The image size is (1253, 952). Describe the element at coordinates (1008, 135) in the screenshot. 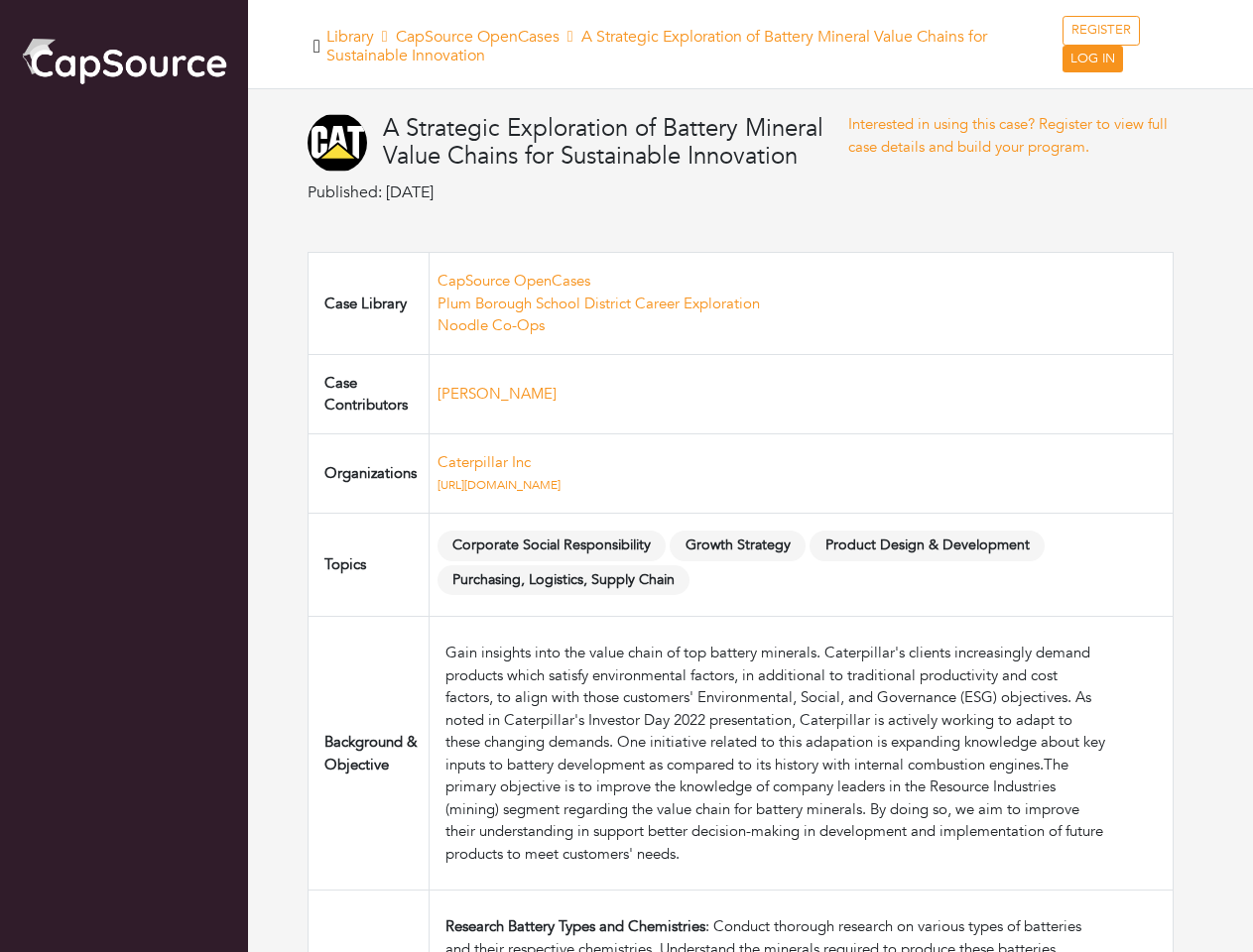

I see `a: Interested in using this case? Register to view full case details and build your program.` at that location.